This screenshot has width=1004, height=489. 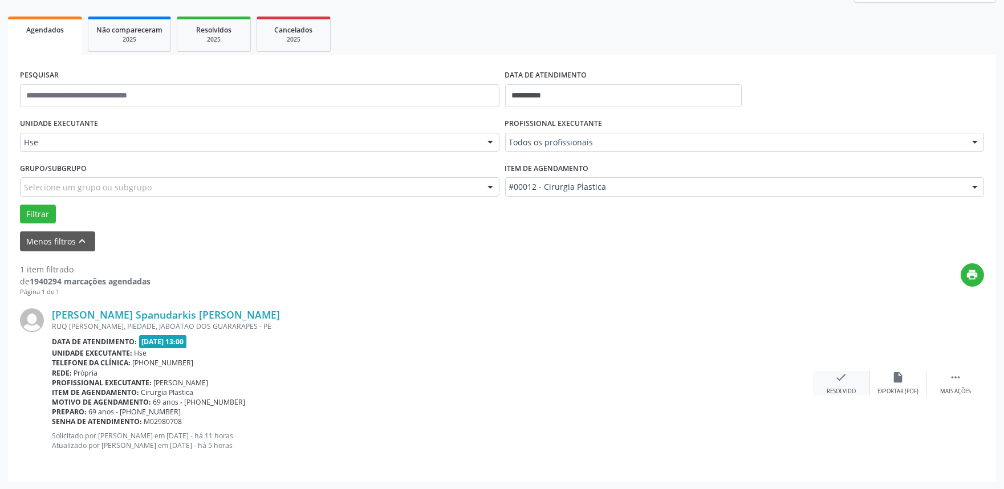 I want to click on span: #00012 - Cirurgia Plastica, so click(x=735, y=187).